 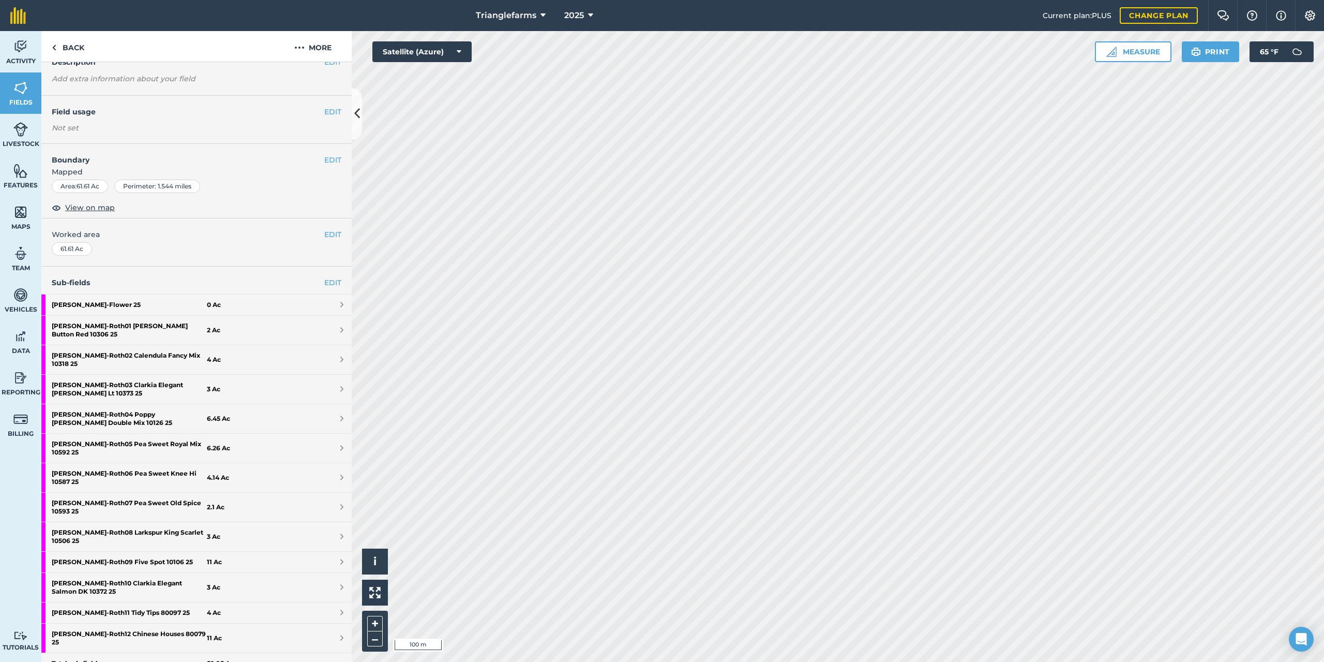 I want to click on div: Open Intercom Messenger, so click(x=1302, y=639).